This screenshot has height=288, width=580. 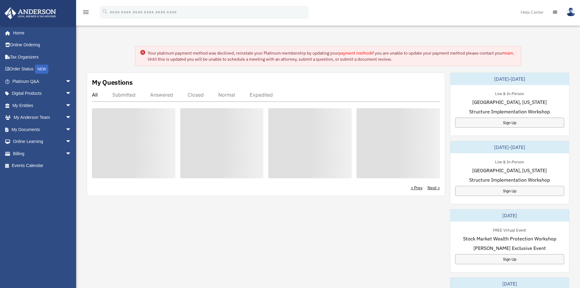 I want to click on a: Platinum Q&Aarrow_drop_down, so click(x=42, y=81).